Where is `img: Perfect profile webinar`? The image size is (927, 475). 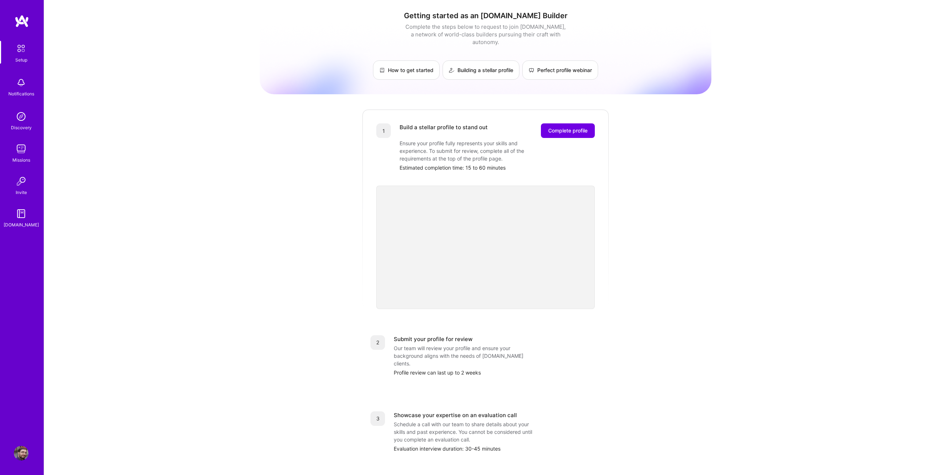 img: Perfect profile webinar is located at coordinates (531, 70).